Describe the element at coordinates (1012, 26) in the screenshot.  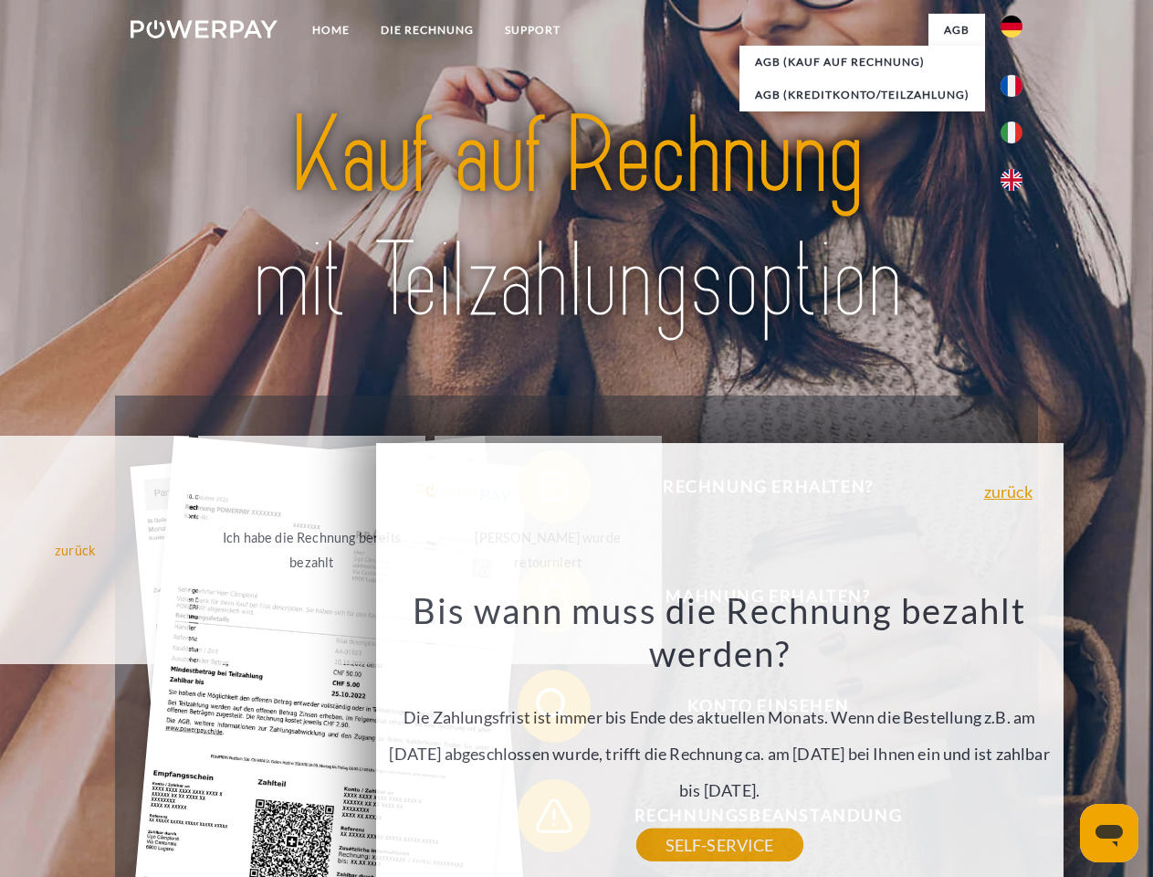
I see `img: de` at that location.